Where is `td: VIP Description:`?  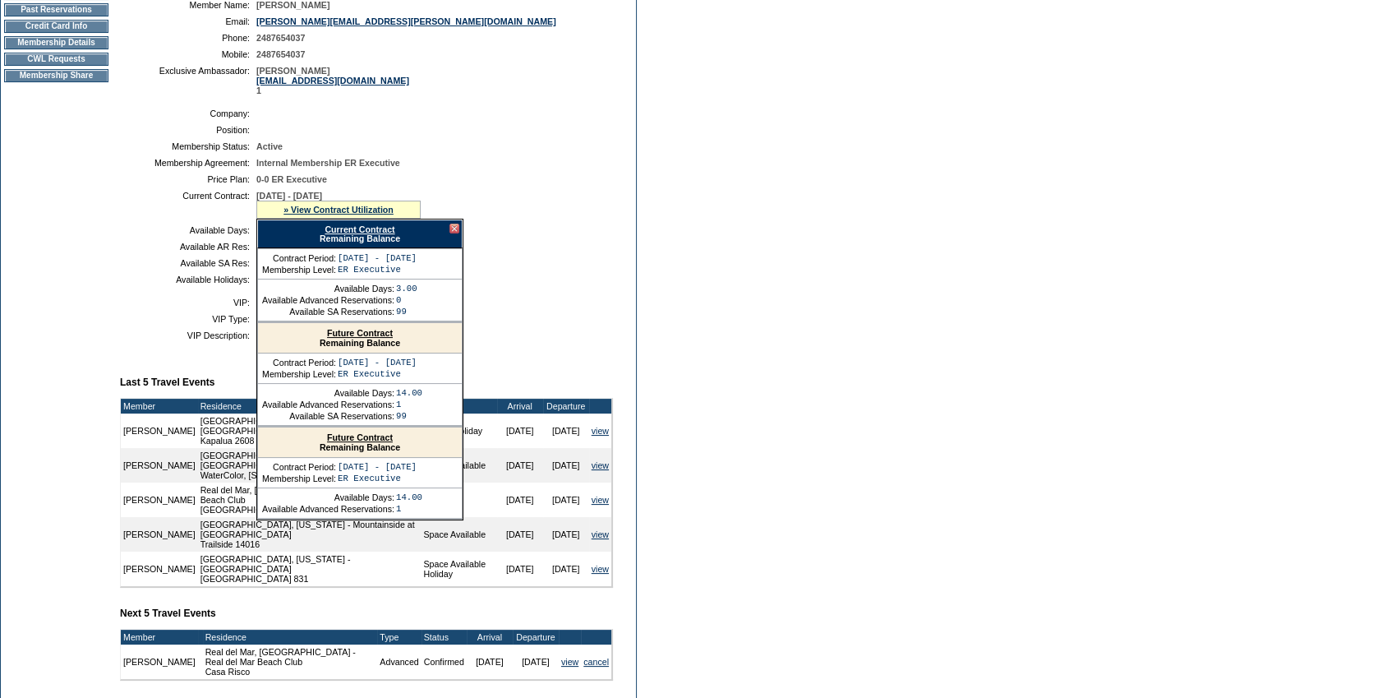 td: VIP Description: is located at coordinates (188, 335).